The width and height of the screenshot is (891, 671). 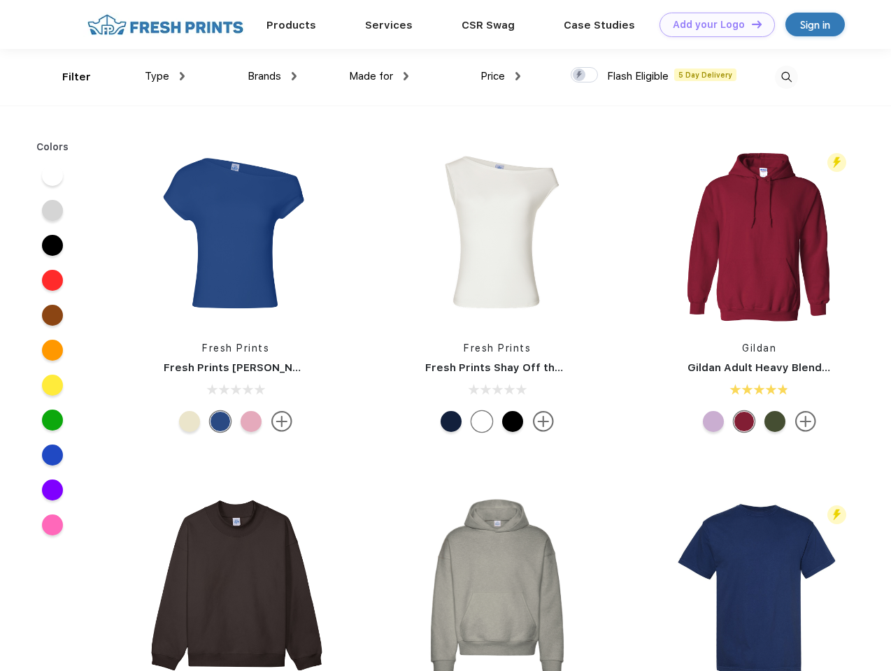 What do you see at coordinates (220, 422) in the screenshot?
I see `div: True Blue` at bounding box center [220, 422].